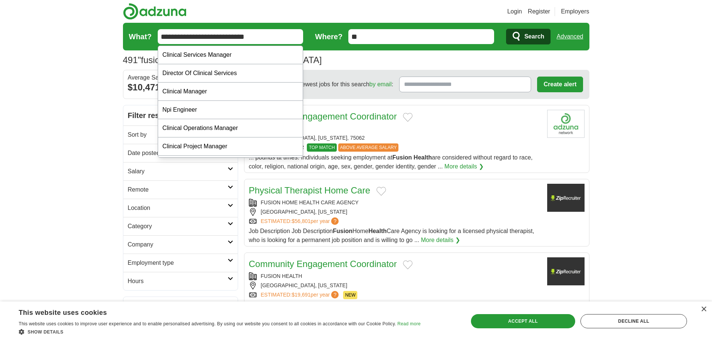 The height and width of the screenshot is (341, 712). What do you see at coordinates (350, 295) in the screenshot?
I see `span: NEW` at bounding box center [350, 295].